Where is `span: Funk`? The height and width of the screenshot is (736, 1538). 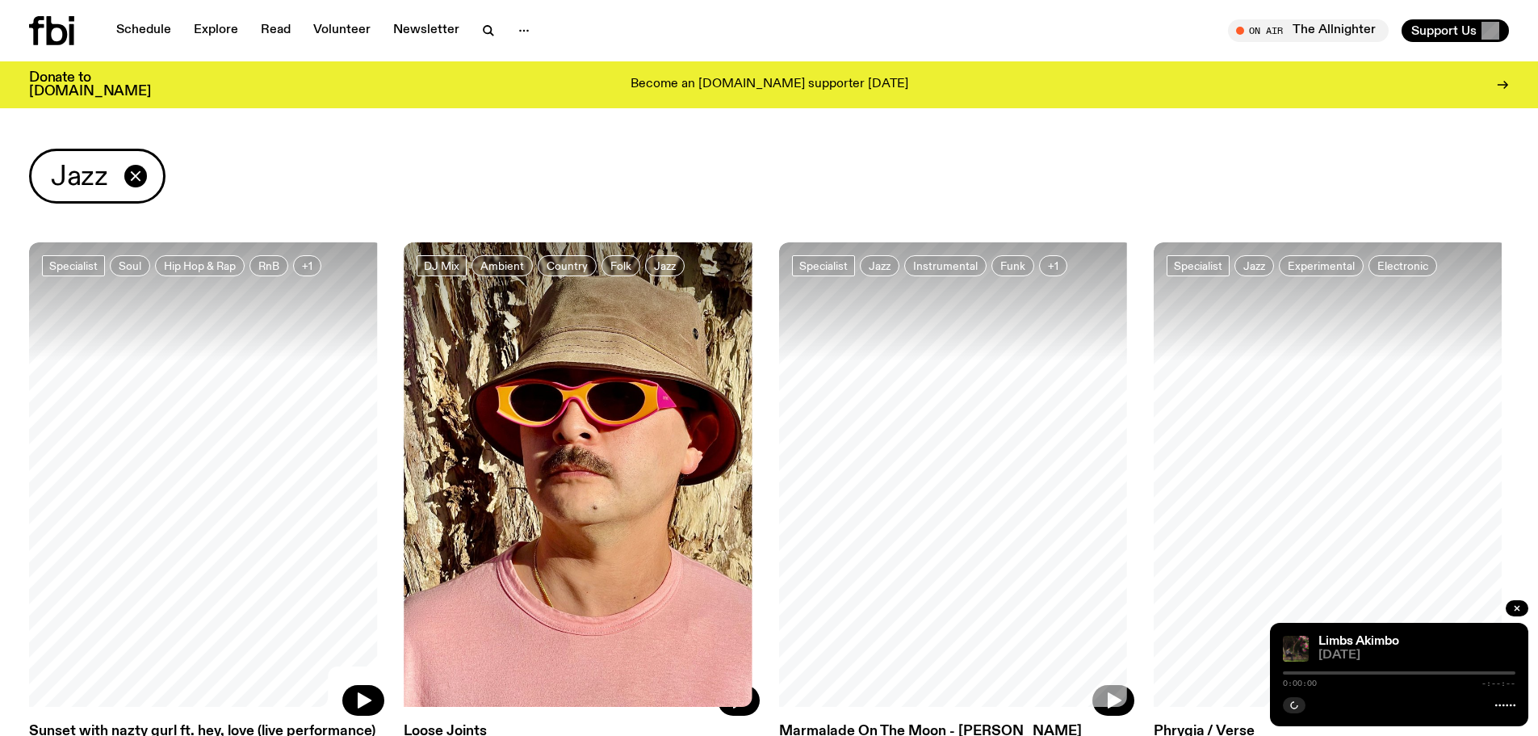 span: Funk is located at coordinates (1013, 265).